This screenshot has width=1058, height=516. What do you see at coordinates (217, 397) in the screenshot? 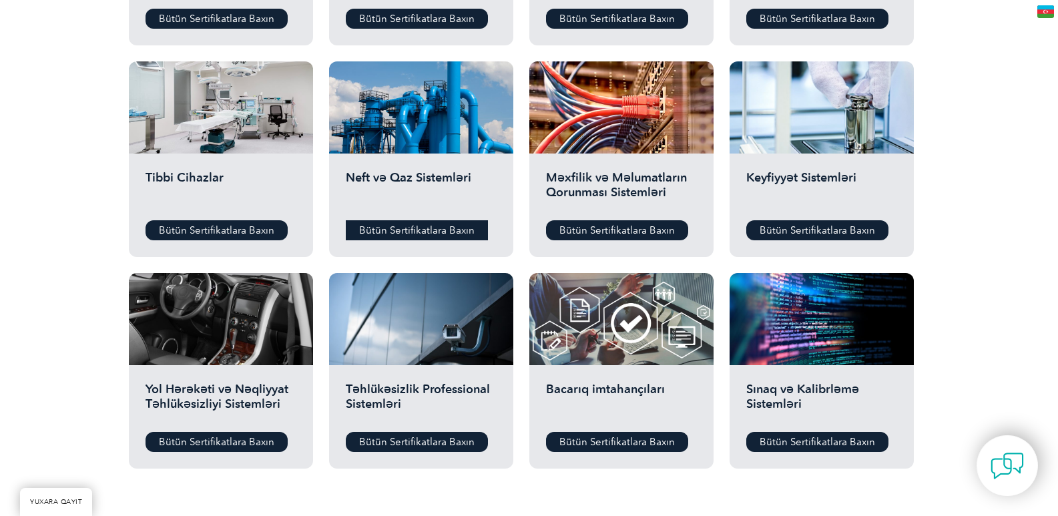
I see `font: Yol Hərəkəti və Nəqliyyat Təhlükəsizliyi Sistemləri` at bounding box center [217, 397].